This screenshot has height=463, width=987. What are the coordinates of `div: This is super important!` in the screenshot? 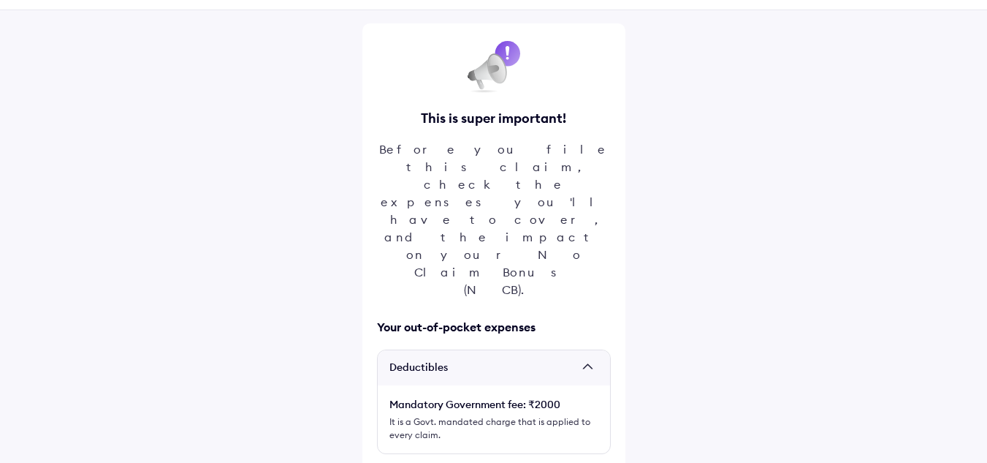 It's located at (494, 118).